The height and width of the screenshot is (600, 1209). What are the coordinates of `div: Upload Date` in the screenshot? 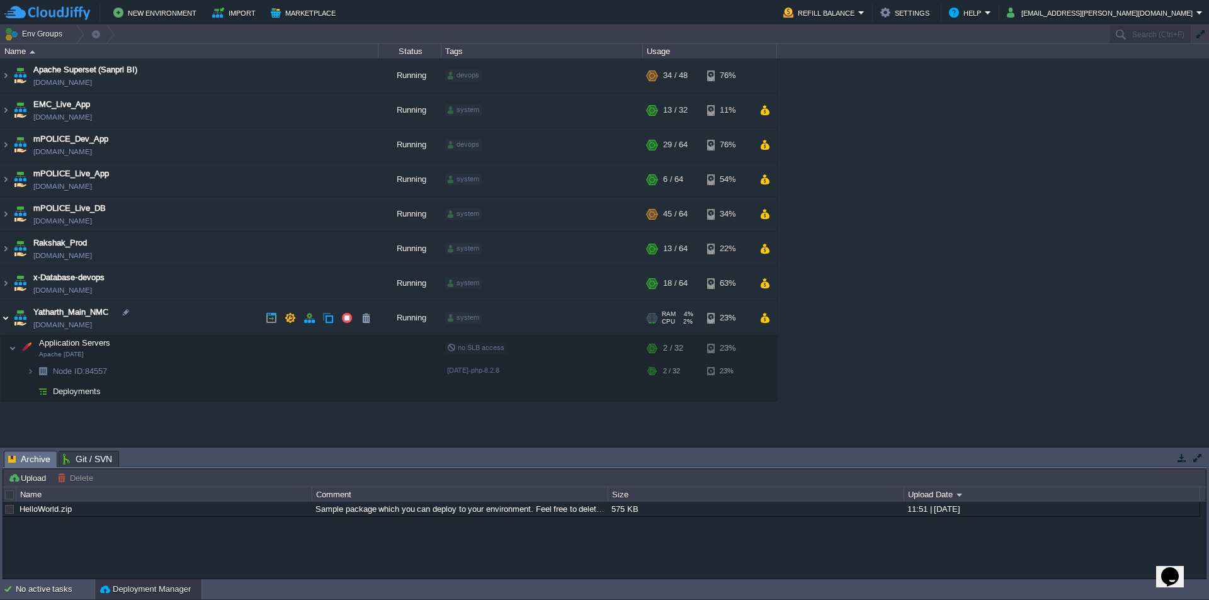 It's located at (1052, 494).